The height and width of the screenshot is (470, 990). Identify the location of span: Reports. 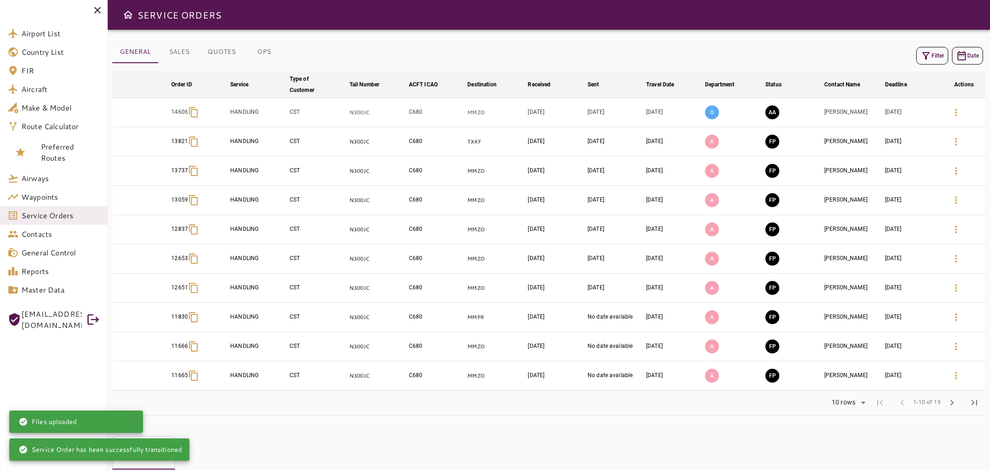
(61, 271).